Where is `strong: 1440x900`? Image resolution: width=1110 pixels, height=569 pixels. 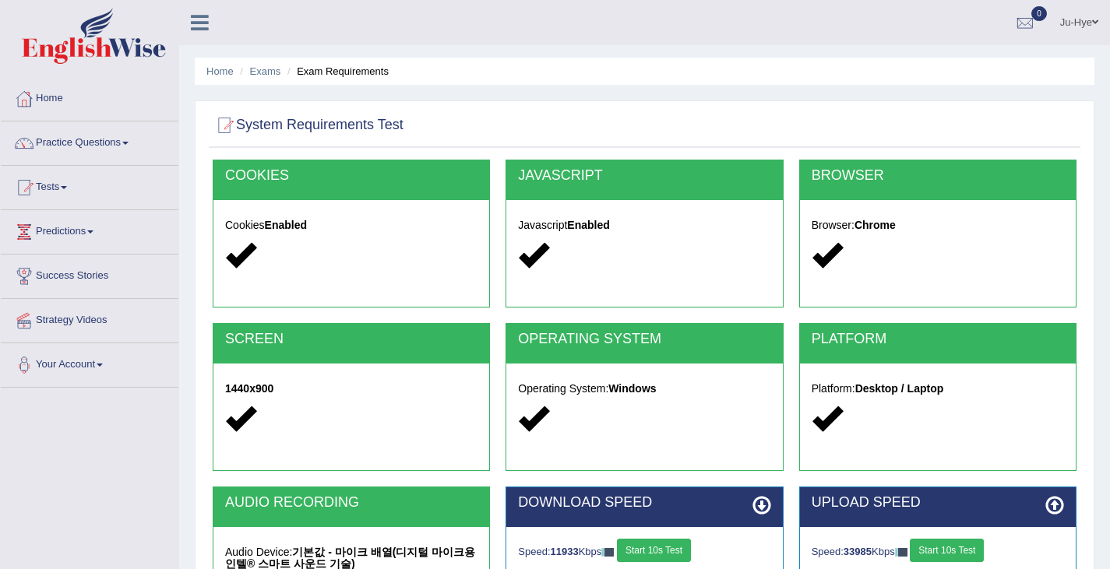
strong: 1440x900 is located at coordinates (249, 389).